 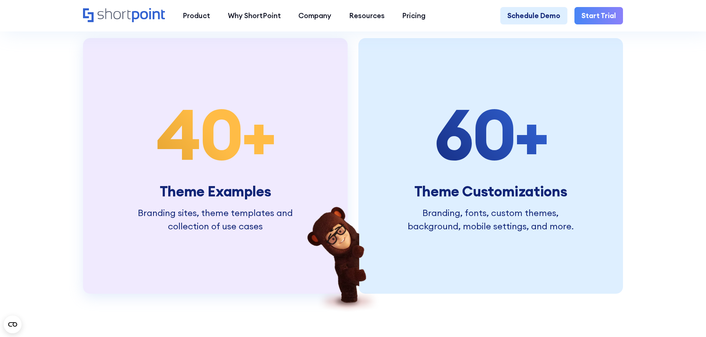 I want to click on div: Chat Widget, so click(x=687, y=320).